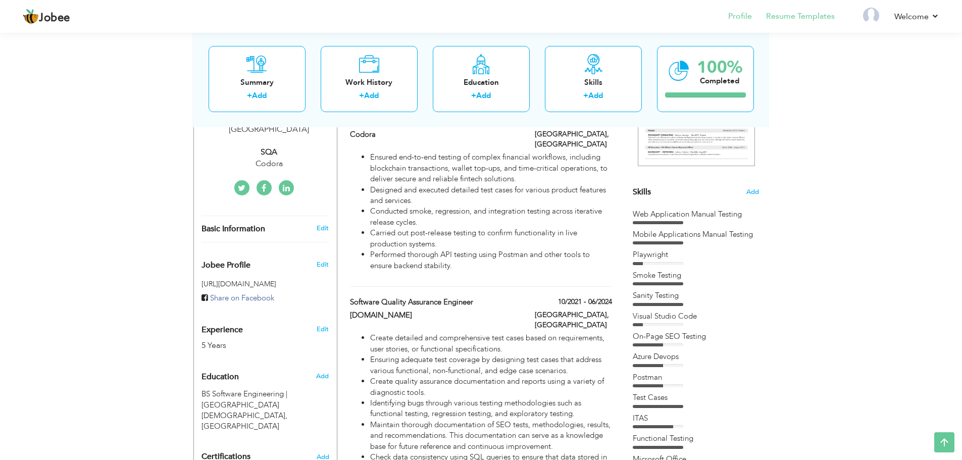 This screenshot has height=460, width=962. Describe the element at coordinates (55, 18) in the screenshot. I see `span: Jobee` at that location.